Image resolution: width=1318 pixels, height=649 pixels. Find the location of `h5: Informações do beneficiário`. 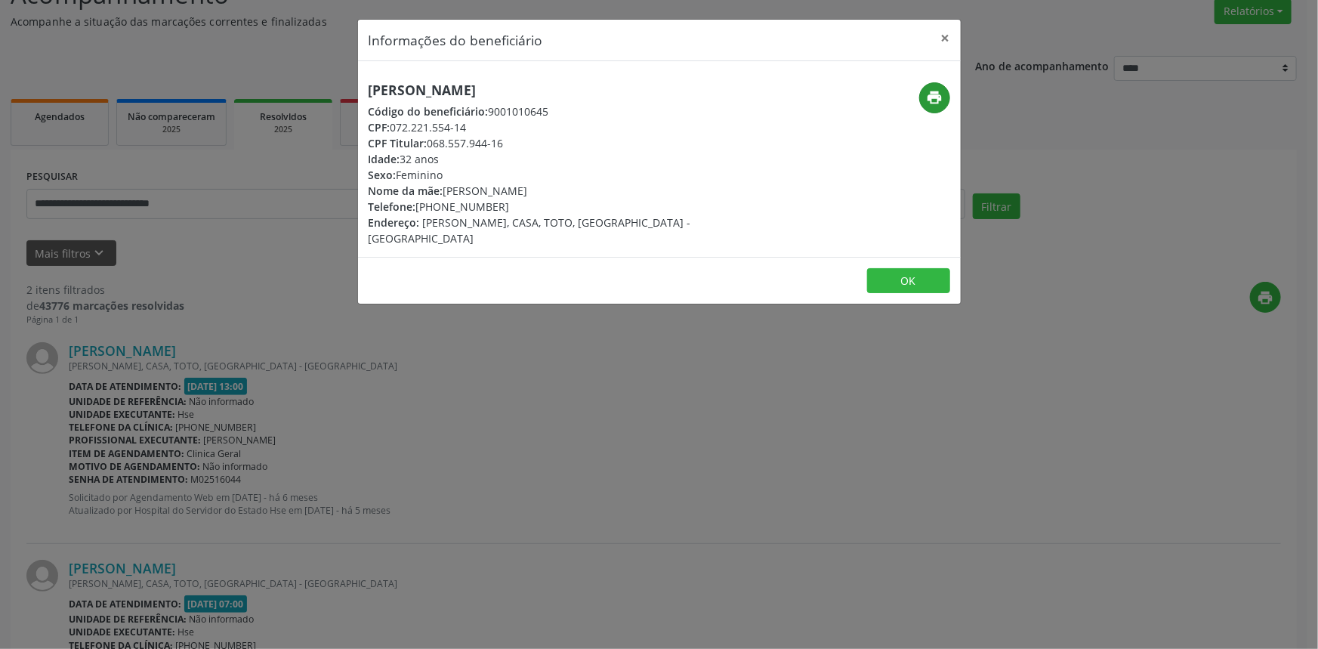

h5: Informações do beneficiário is located at coordinates (455, 40).